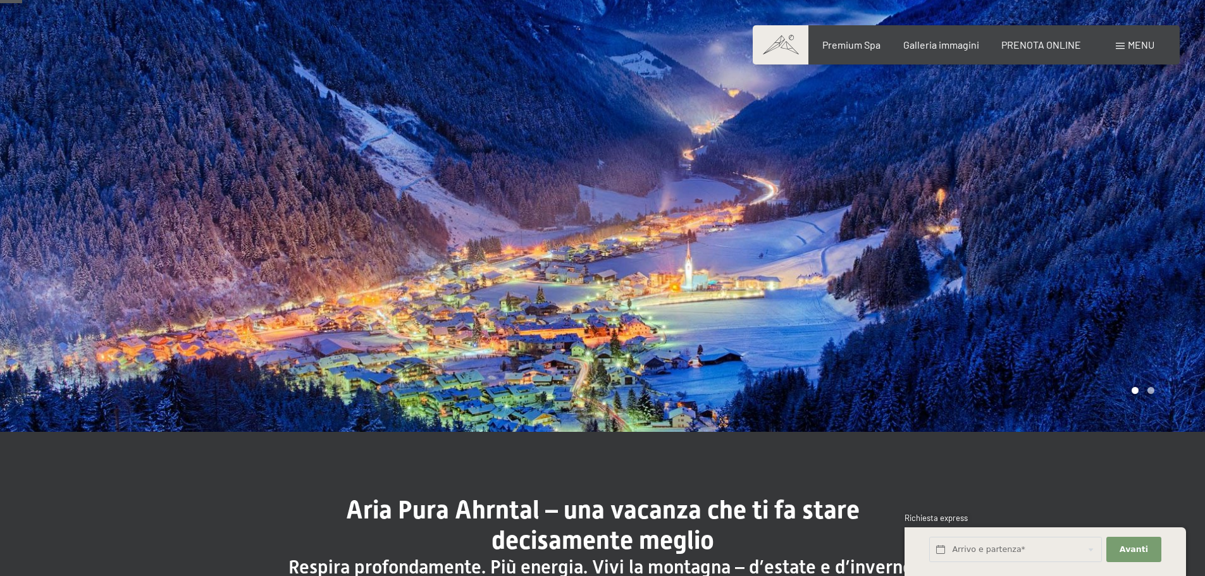 Image resolution: width=1205 pixels, height=576 pixels. Describe the element at coordinates (603, 525) in the screenshot. I see `span: Aria Pura Ahrntal – una vacanza che ti fa stare decisamente meglio` at that location.